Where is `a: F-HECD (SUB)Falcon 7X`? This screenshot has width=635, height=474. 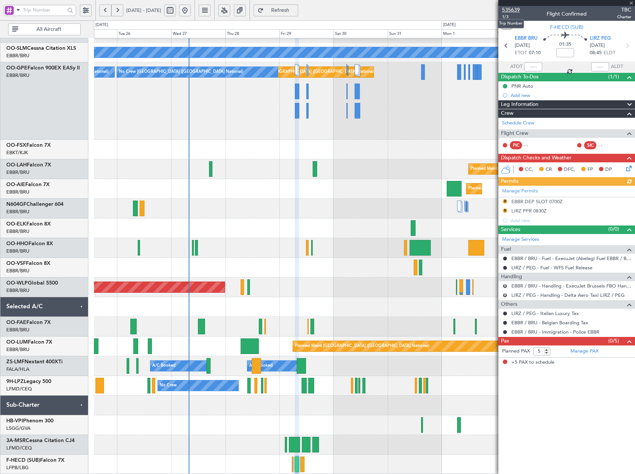 a: F-HECD (SUB)Falcon 7X is located at coordinates (35, 460).